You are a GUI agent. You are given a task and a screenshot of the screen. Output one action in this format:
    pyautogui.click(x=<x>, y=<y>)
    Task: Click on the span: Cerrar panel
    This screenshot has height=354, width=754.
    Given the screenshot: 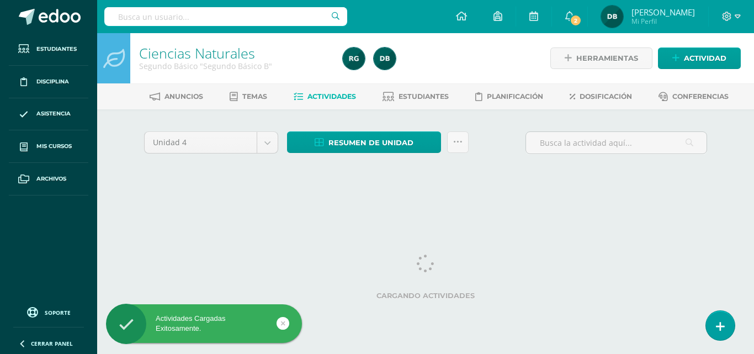 What is the action you would take?
    pyautogui.click(x=52, y=343)
    